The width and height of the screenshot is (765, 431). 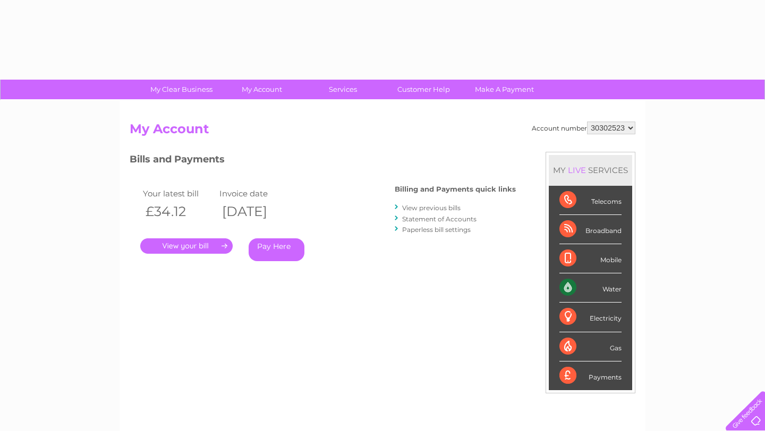 What do you see at coordinates (590, 200) in the screenshot?
I see `div: Telecoms` at bounding box center [590, 200].